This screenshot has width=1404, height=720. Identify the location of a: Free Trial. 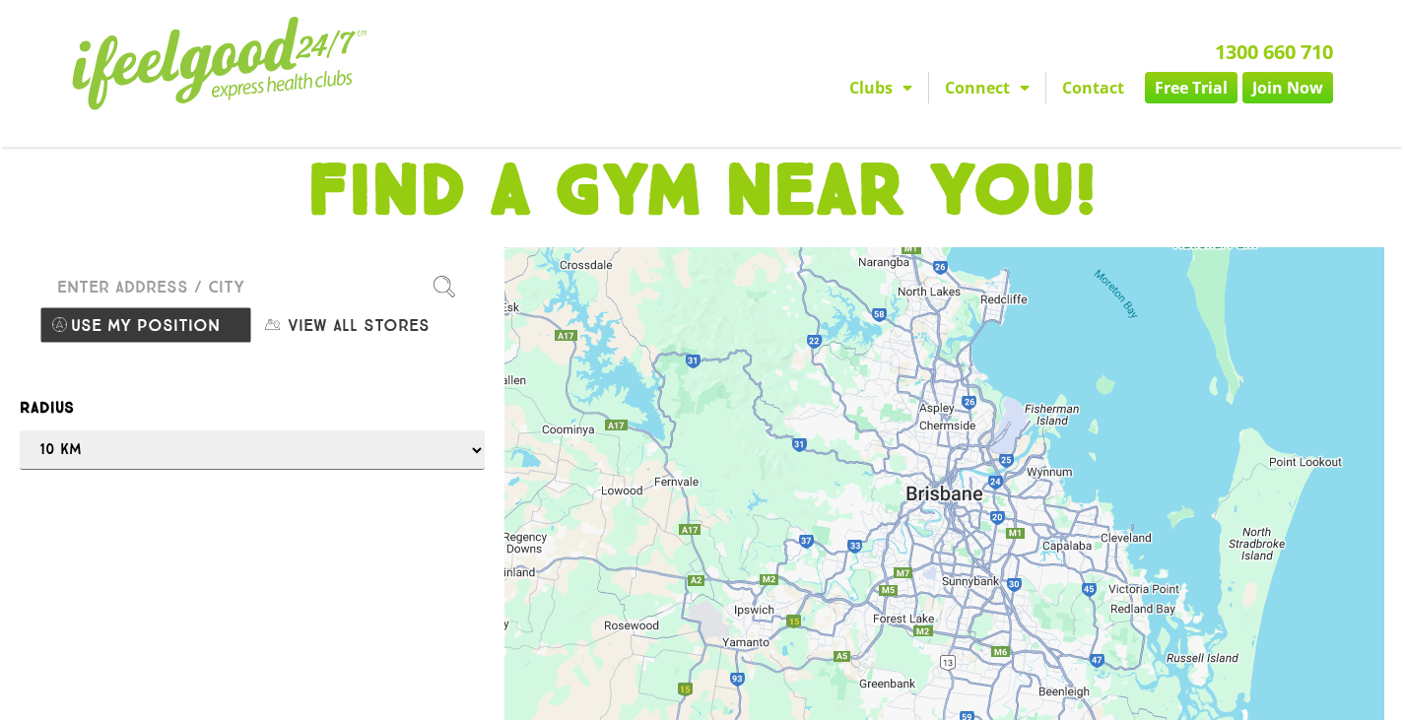
(1191, 88).